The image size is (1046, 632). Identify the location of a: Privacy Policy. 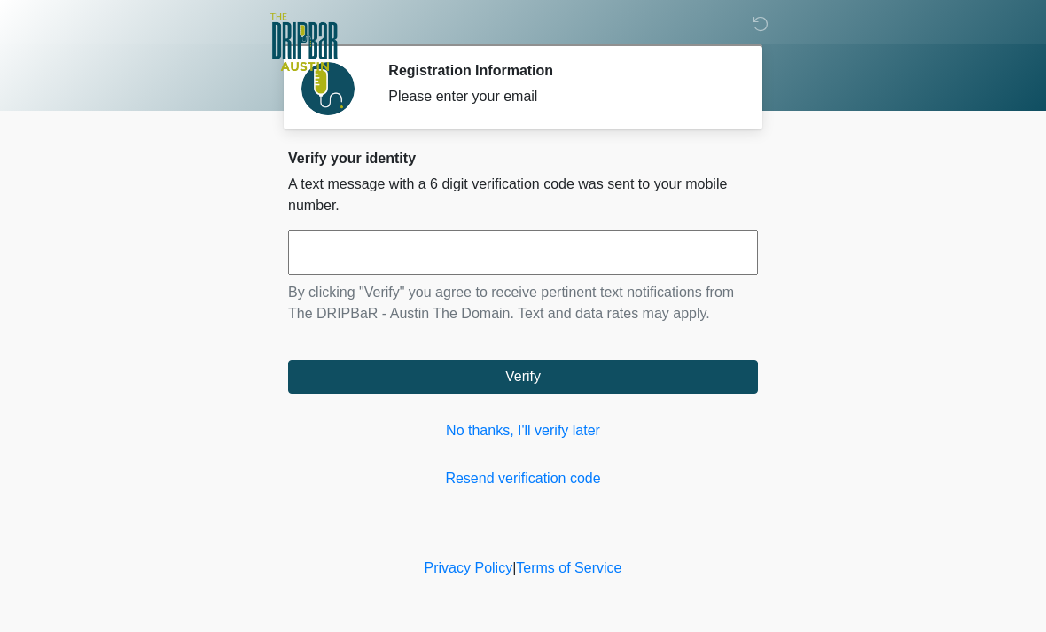
(469, 568).